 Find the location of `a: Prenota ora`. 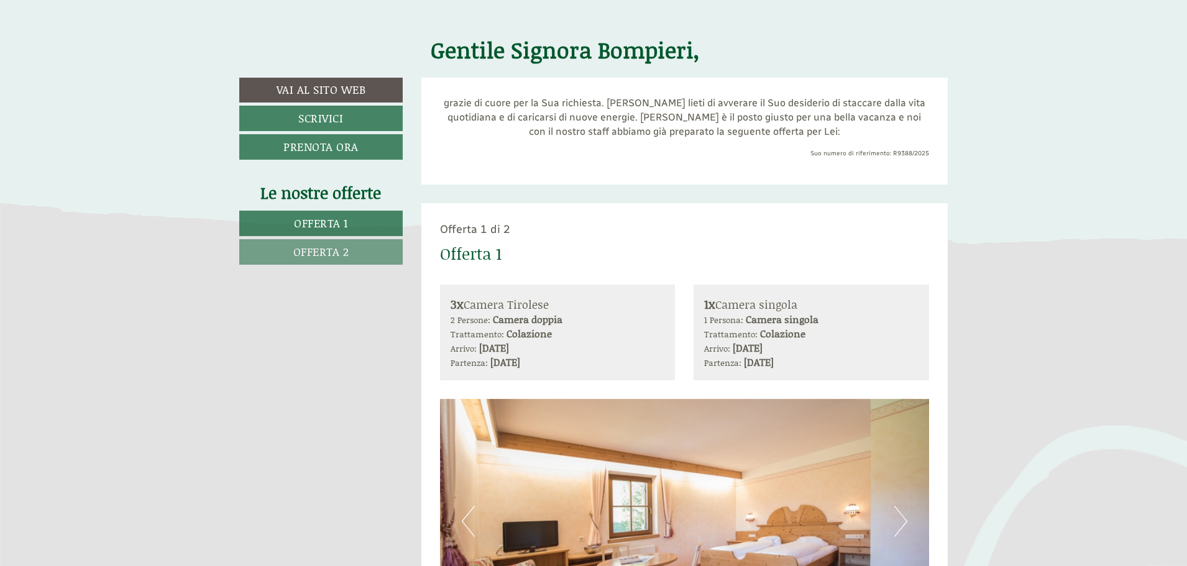

a: Prenota ora is located at coordinates (321, 147).